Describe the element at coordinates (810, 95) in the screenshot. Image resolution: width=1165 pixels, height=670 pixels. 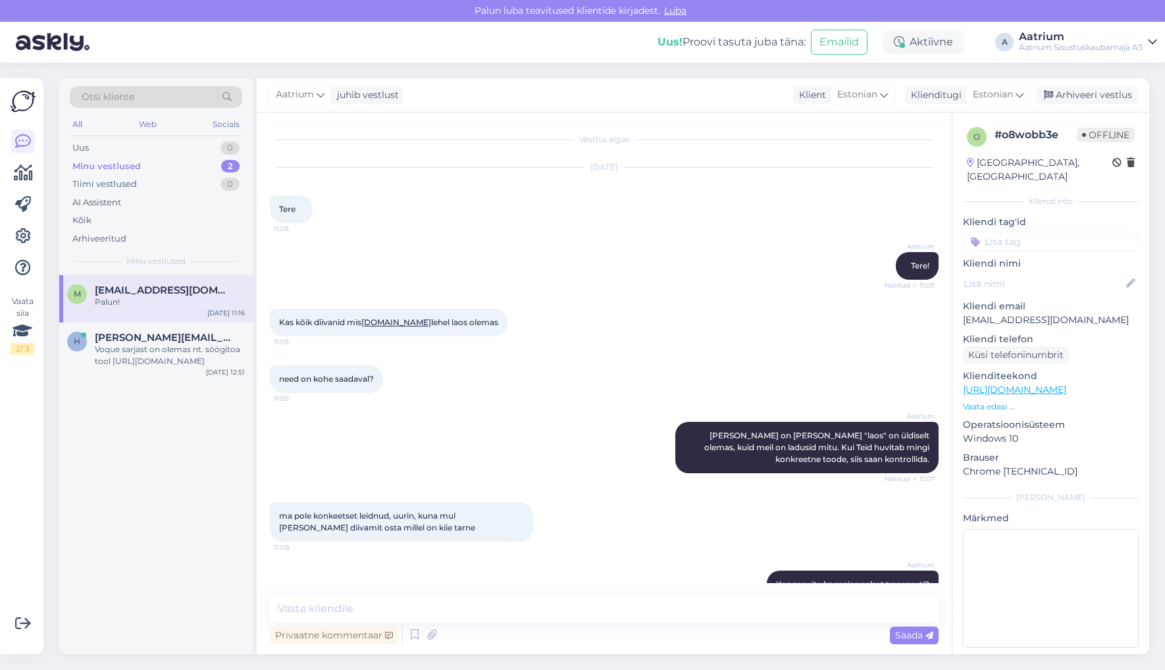
I see `div: Klient` at that location.